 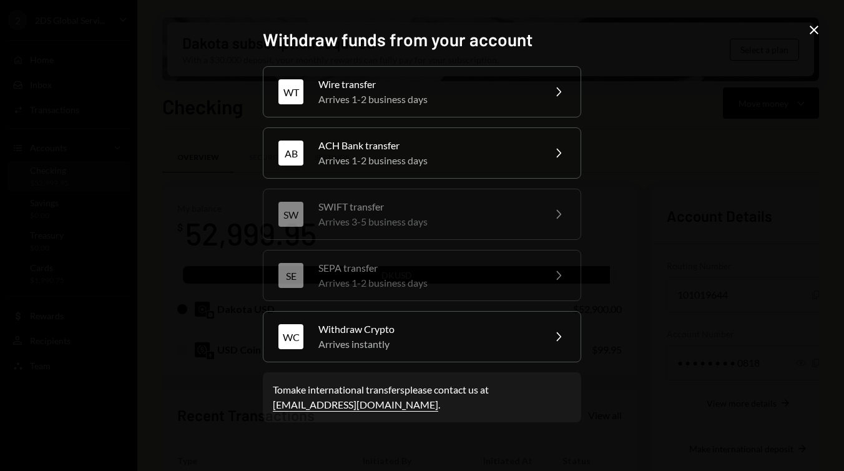 I want to click on div: SW, so click(x=291, y=214).